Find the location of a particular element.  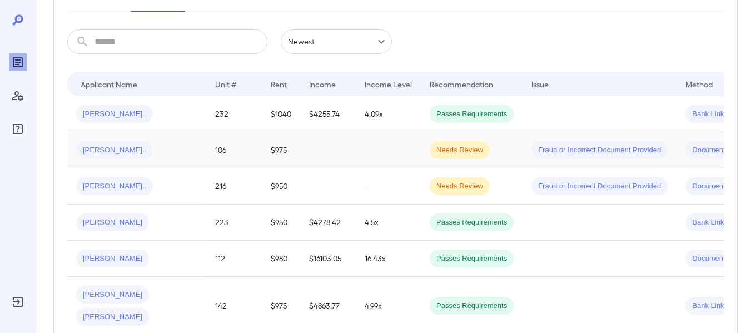

div: Method is located at coordinates (699, 84).